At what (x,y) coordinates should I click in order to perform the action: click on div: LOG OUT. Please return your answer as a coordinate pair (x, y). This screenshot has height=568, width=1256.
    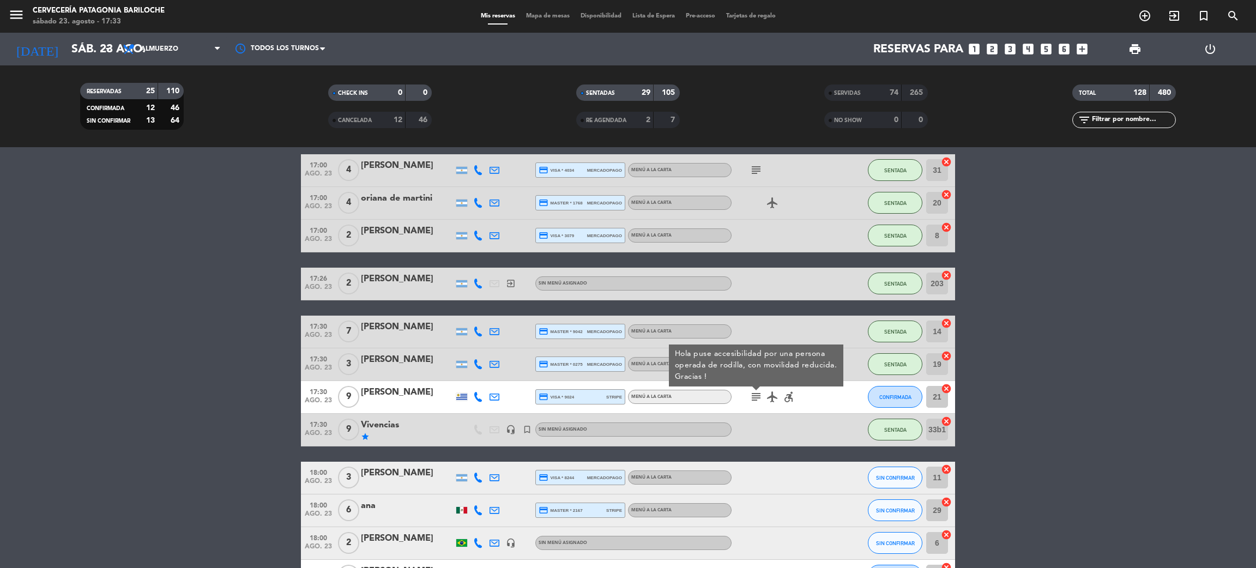
    Looking at the image, I should click on (1211, 49).